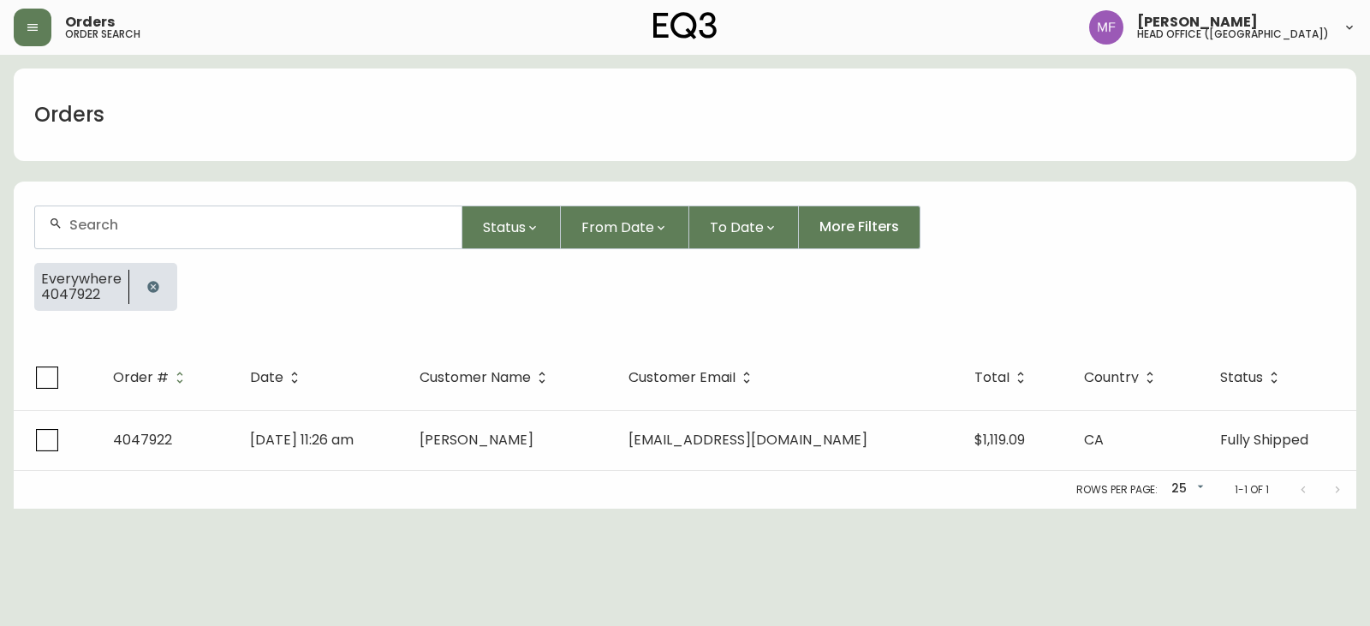  What do you see at coordinates (859, 227) in the screenshot?
I see `span: More Filters` at bounding box center [859, 227].